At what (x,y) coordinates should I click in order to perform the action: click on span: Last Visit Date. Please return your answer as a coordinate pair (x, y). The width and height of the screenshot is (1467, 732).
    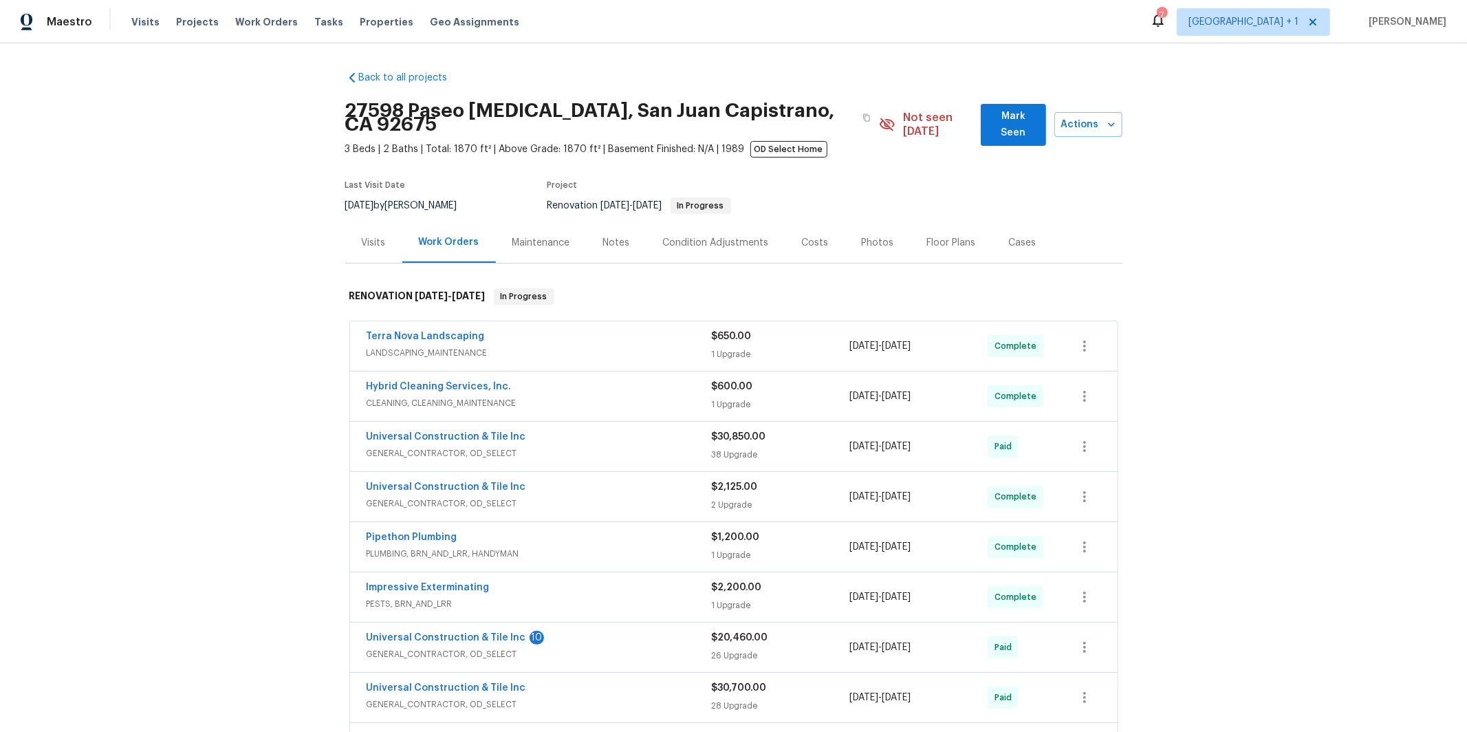
    Looking at the image, I should click on (376, 185).